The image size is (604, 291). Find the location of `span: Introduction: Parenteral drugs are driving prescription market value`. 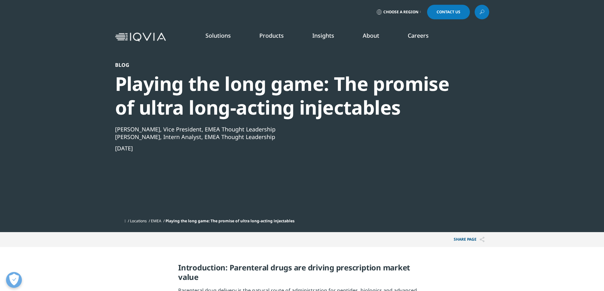

span: Introduction: Parenteral drugs are driving prescription market value is located at coordinates (294, 272).